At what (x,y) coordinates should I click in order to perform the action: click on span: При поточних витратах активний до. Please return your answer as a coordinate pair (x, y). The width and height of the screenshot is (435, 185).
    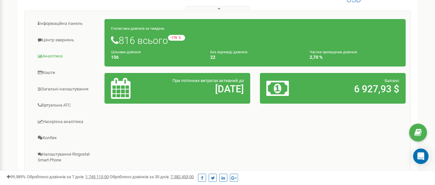
    Looking at the image, I should click on (208, 80).